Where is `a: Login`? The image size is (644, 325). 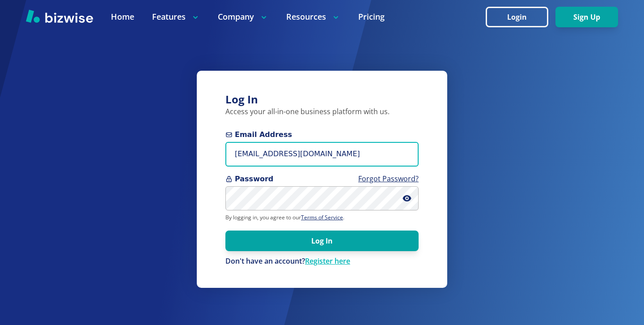
a: Login is located at coordinates (521, 17).